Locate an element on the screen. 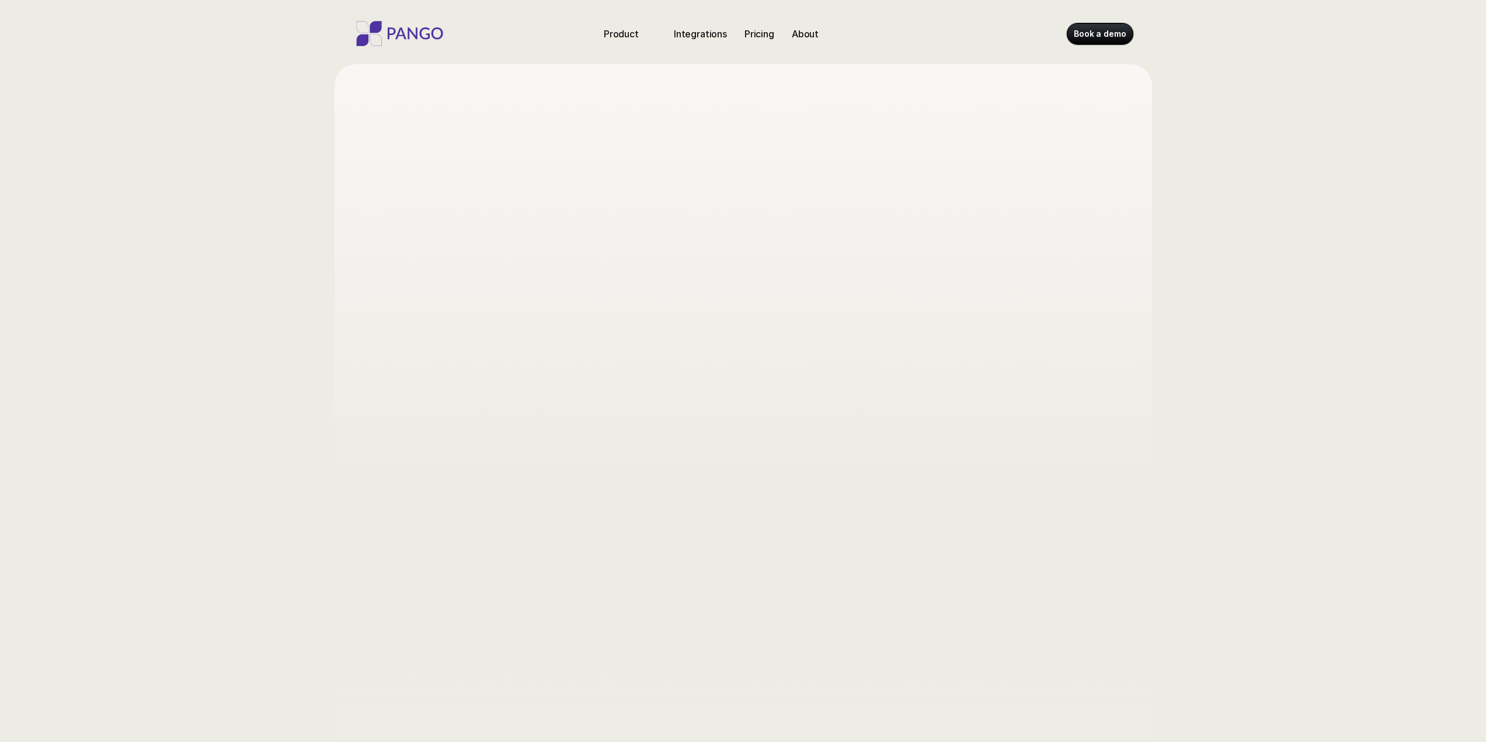  a: Pricing is located at coordinates (759, 34).